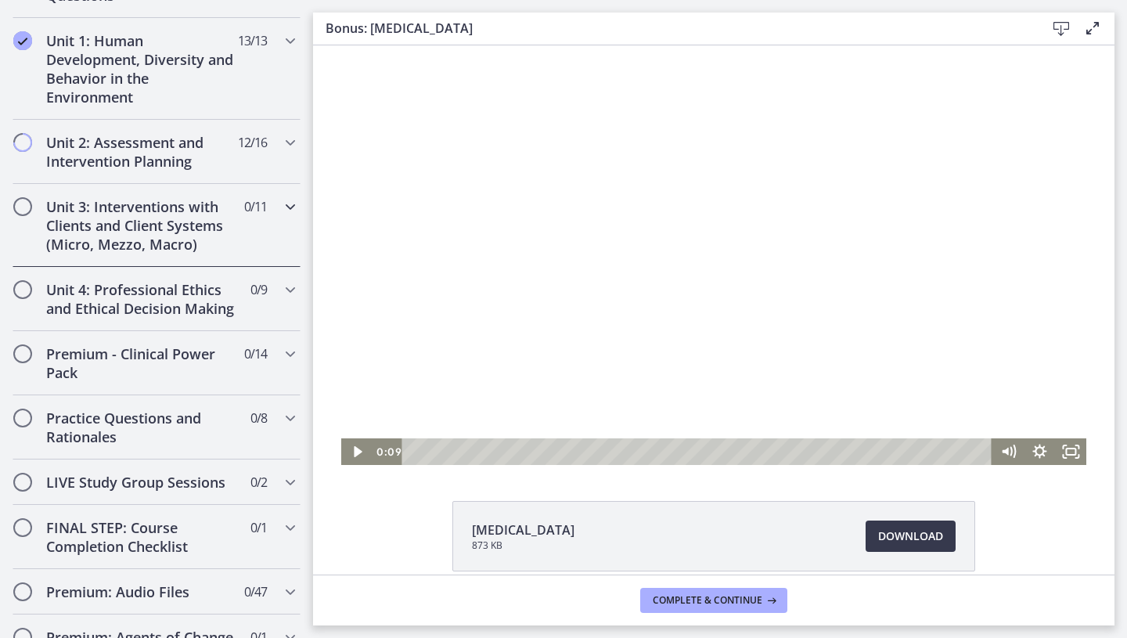  What do you see at coordinates (142, 482) in the screenshot?
I see `h2: LIVE Study Group Sessions` at bounding box center [142, 482].